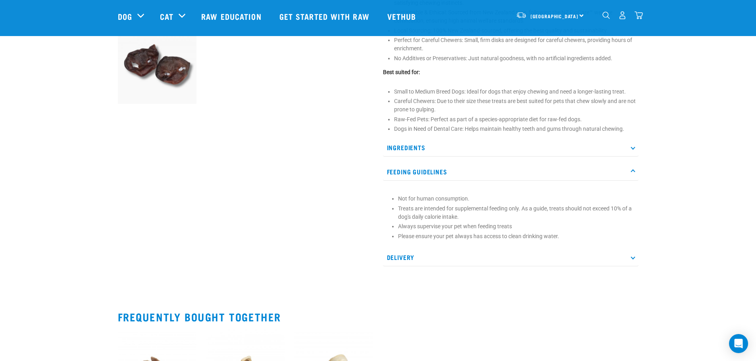 The width and height of the screenshot is (756, 361). What do you see at coordinates (622, 15) in the screenshot?
I see `img: user.png` at bounding box center [622, 15].